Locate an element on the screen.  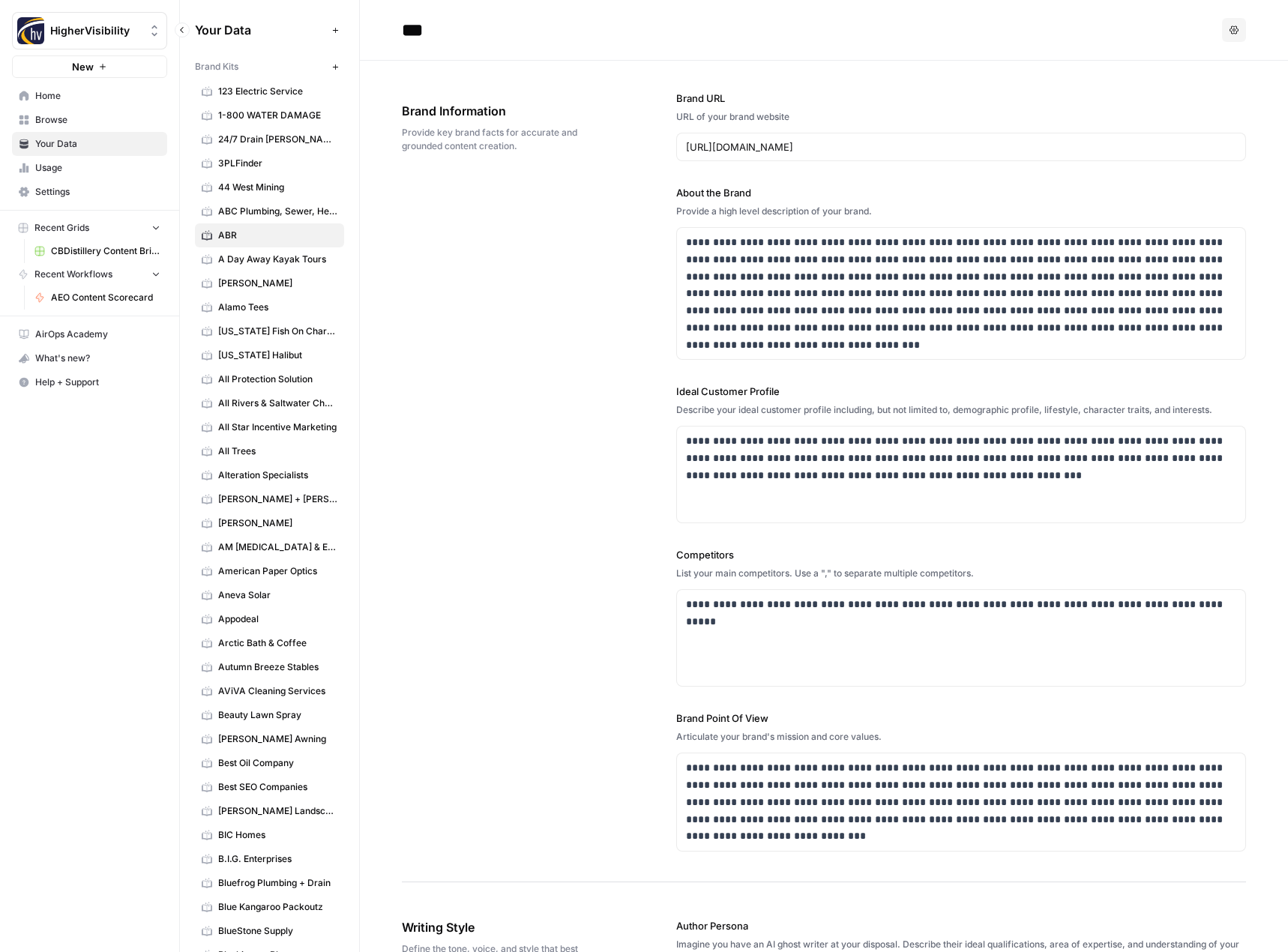
span: Arctic Bath & Coffee is located at coordinates (277, 643).